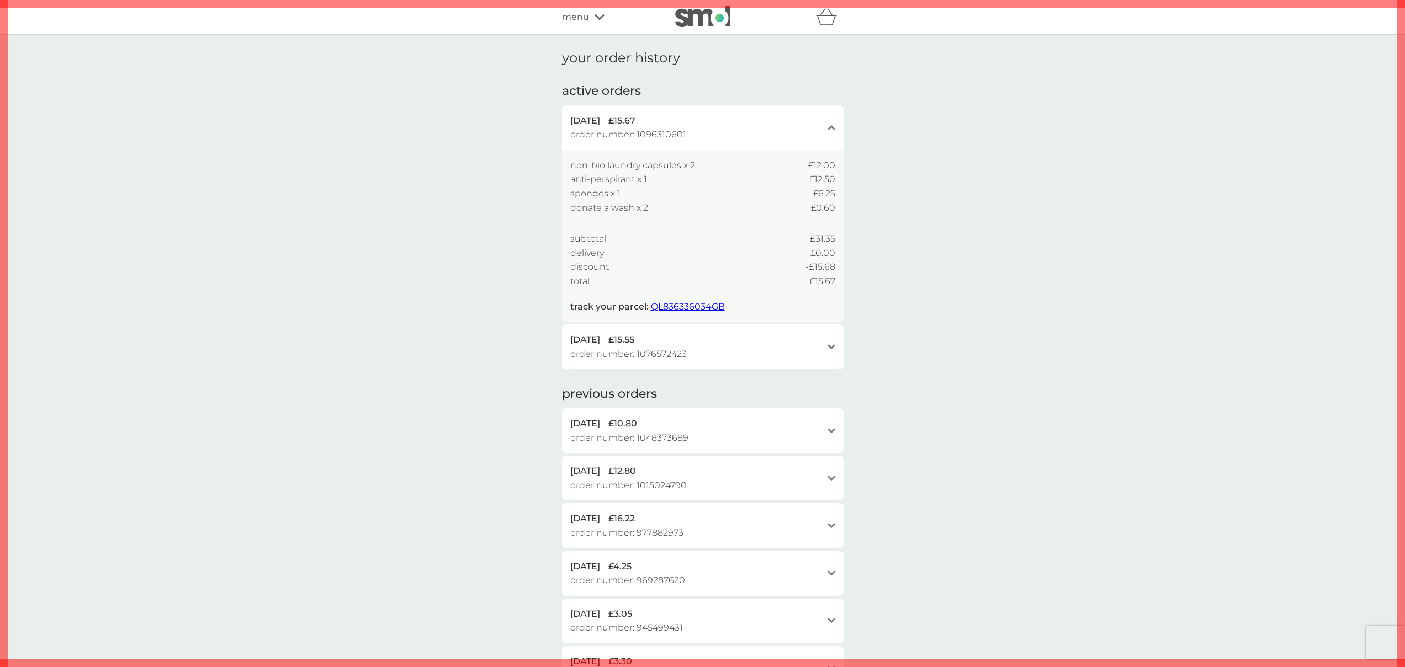 This screenshot has width=1405, height=667. I want to click on span: £0.60, so click(823, 208).